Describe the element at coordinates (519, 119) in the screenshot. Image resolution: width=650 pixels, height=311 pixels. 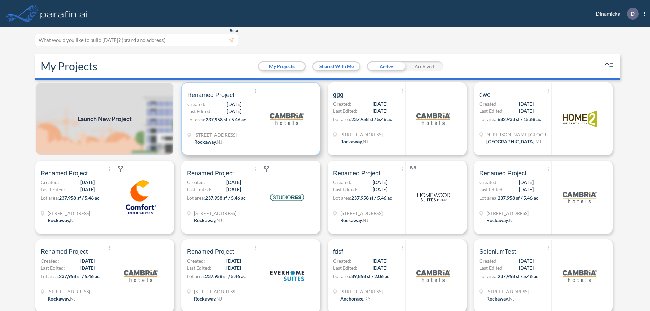
I see `span: 682,933 sf / 15.68 ac` at that location.